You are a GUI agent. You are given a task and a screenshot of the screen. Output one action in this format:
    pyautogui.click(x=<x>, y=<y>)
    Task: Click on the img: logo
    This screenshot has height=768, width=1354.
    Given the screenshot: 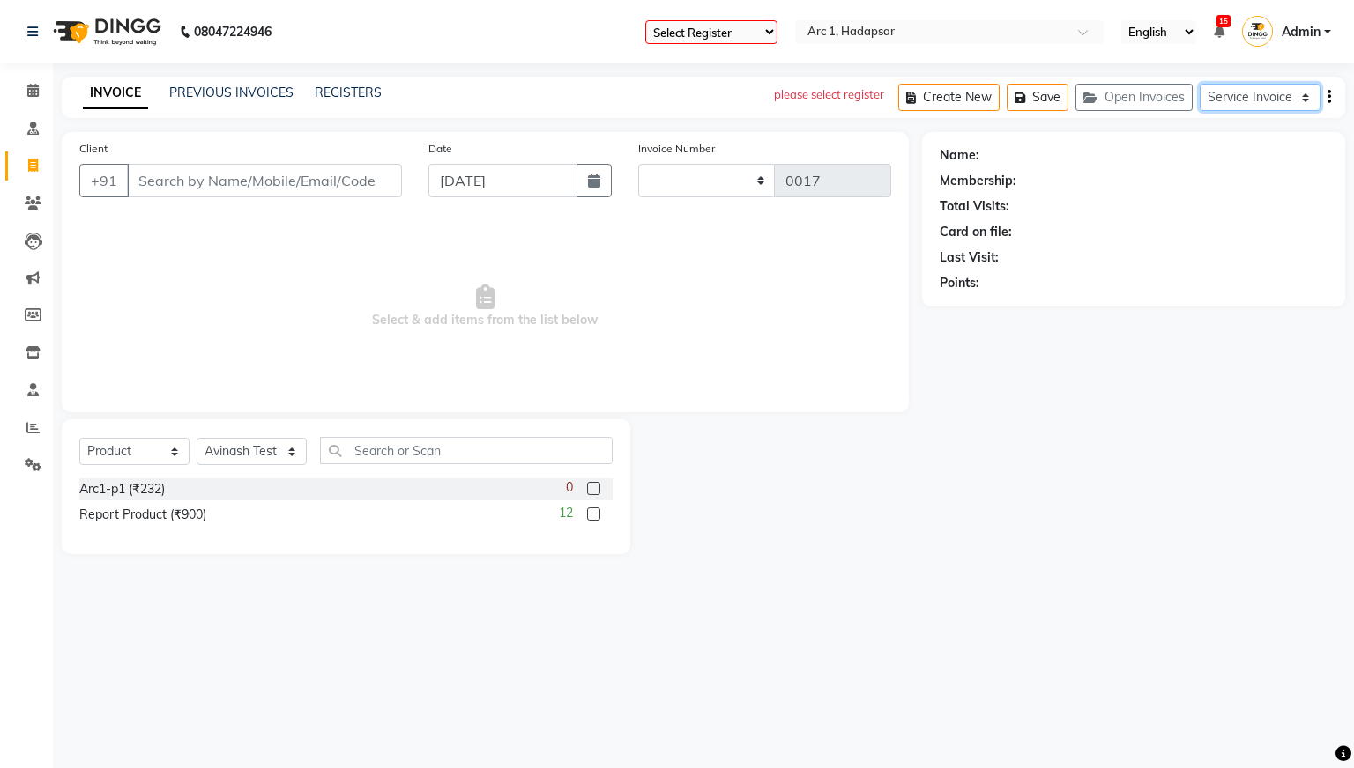 What is the action you would take?
    pyautogui.click(x=105, y=32)
    